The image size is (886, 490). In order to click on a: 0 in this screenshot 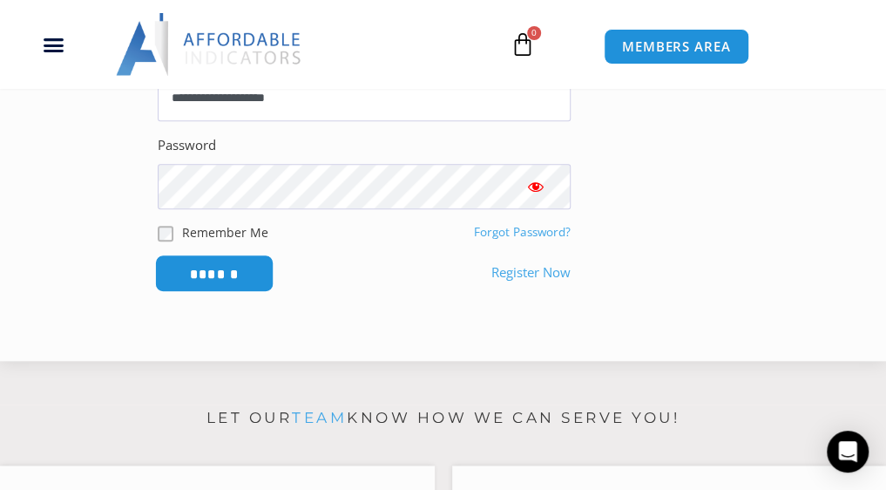, I will do `click(523, 44)`.